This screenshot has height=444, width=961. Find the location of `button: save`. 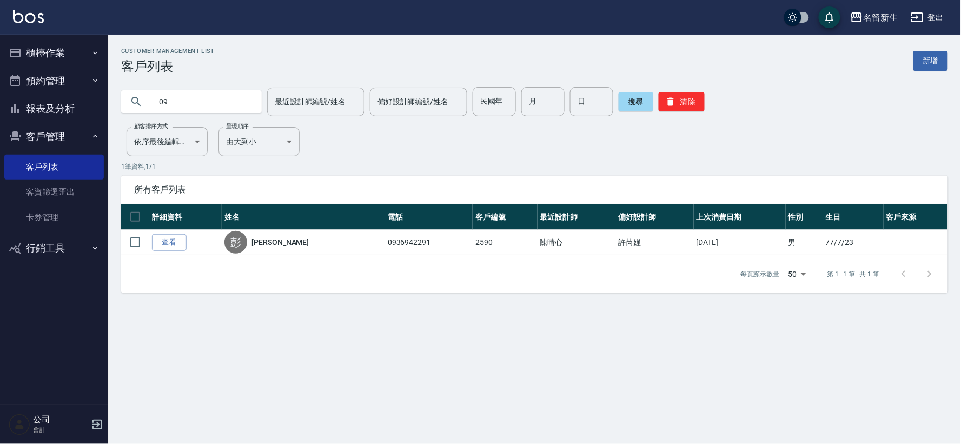

button: save is located at coordinates (830, 17).